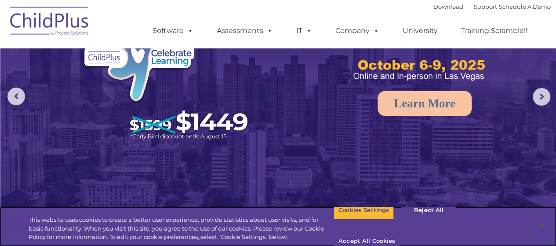  Describe the element at coordinates (363, 210) in the screenshot. I see `button: Cookies Settings` at that location.